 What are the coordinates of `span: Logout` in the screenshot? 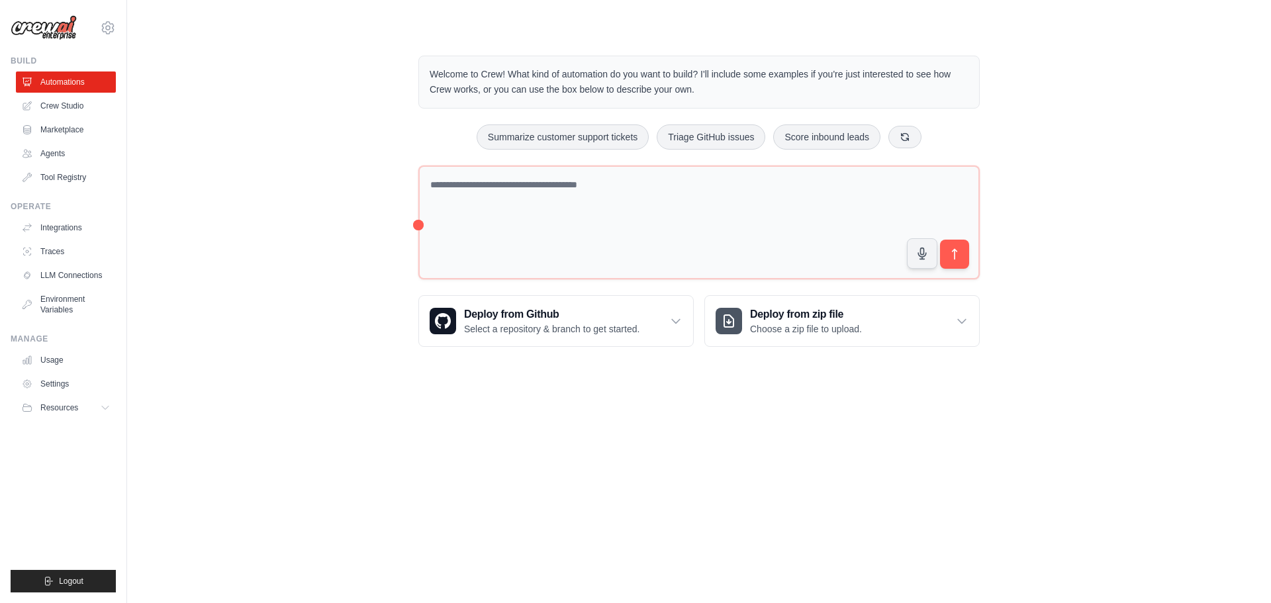 It's located at (71, 581).